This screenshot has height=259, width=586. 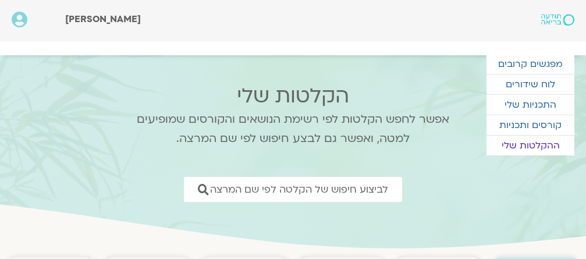 What do you see at coordinates (531, 146) in the screenshot?
I see `a: ההקלטות שלי` at bounding box center [531, 146].